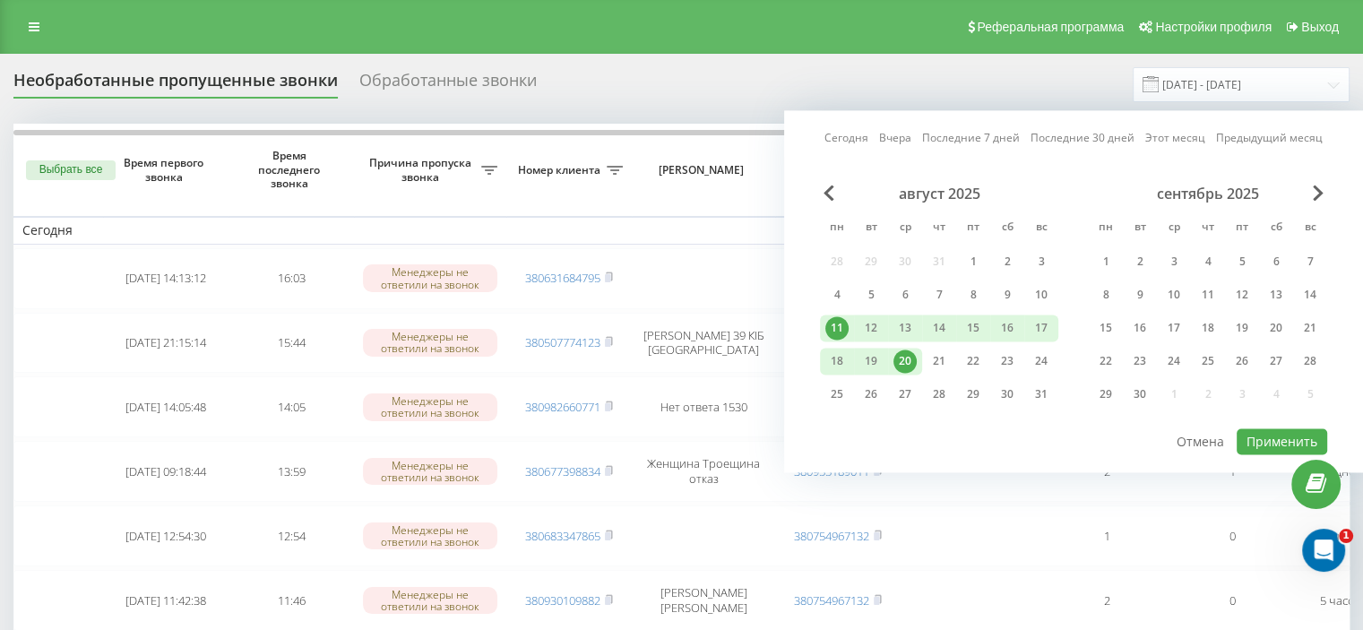  What do you see at coordinates (1106, 328) in the screenshot?
I see `div: 15` at bounding box center [1106, 328].